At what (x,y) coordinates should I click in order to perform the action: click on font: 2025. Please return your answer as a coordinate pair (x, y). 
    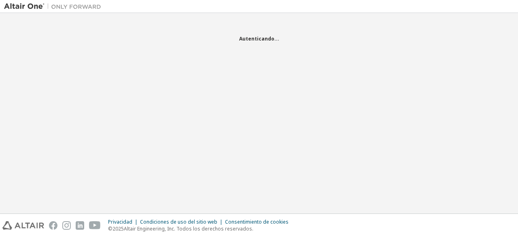
    Looking at the image, I should click on (118, 228).